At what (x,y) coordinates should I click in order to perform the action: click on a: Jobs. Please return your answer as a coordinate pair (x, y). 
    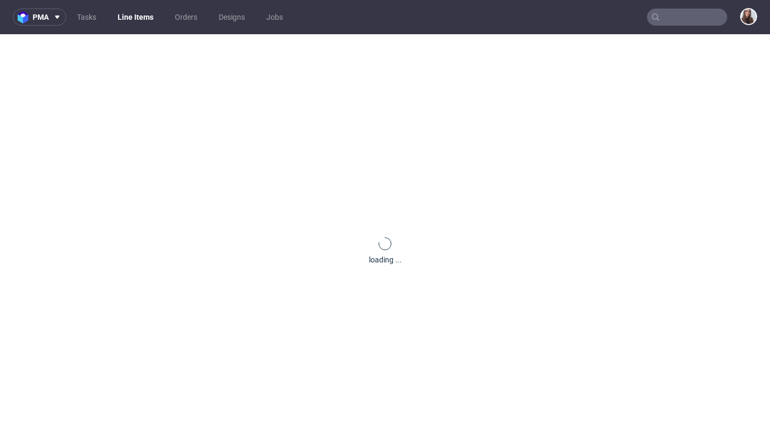
    Looking at the image, I should click on (274, 17).